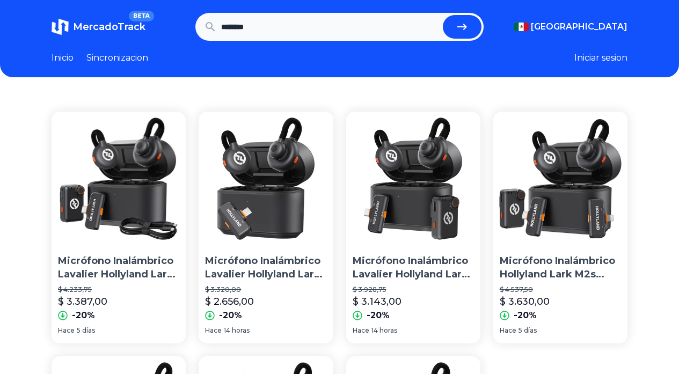  Describe the element at coordinates (141, 16) in the screenshot. I see `span: BETA` at that location.